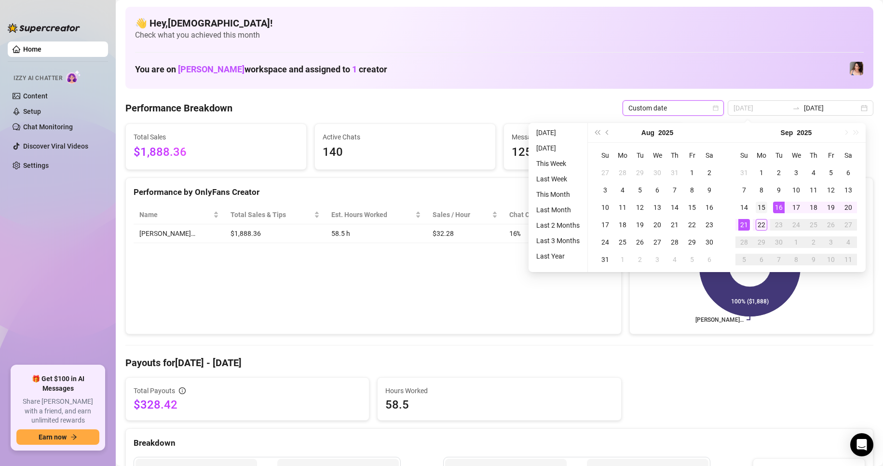  I want to click on td: 2025-07-28, so click(623, 173).